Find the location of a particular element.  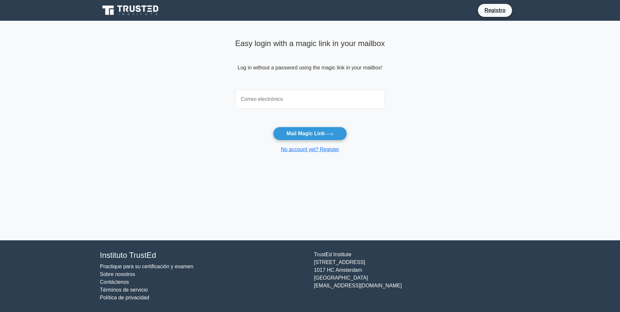

h4: Instituto TrustEd is located at coordinates (203, 255).